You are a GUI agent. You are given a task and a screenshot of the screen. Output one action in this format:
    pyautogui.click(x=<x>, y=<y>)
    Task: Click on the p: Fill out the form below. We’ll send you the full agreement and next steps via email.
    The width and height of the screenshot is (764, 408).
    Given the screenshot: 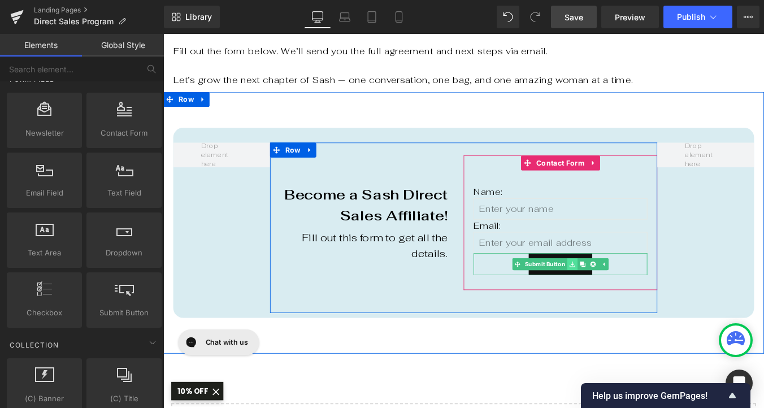 What is the action you would take?
    pyautogui.click(x=342, y=20)
    